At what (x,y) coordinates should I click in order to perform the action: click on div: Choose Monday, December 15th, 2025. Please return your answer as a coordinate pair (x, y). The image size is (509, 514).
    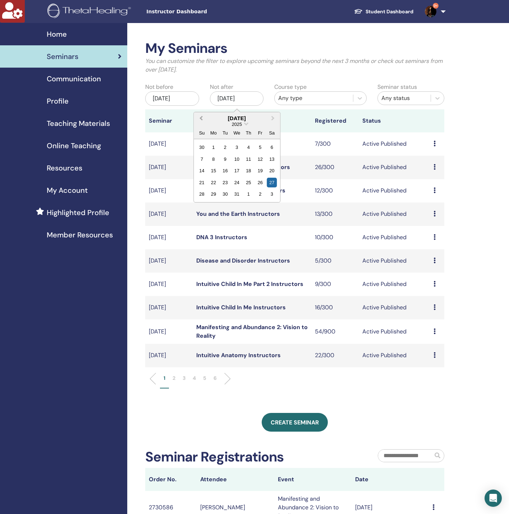
    Looking at the image, I should click on (213, 170).